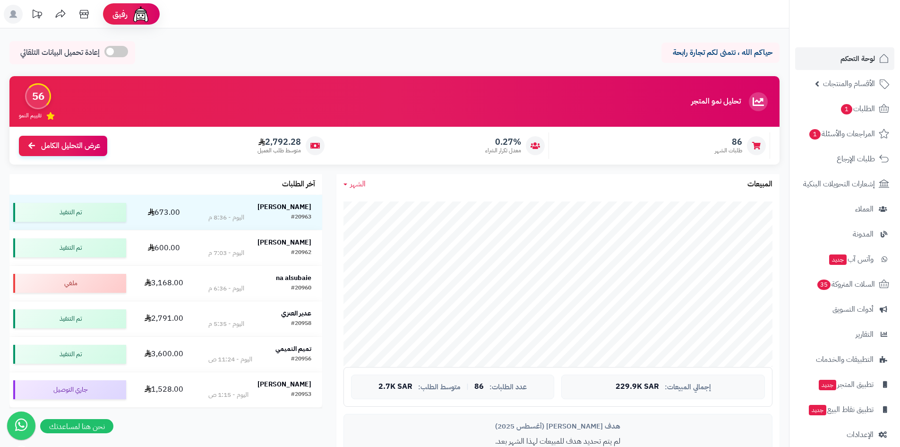 The image size is (900, 447). Describe the element at coordinates (228, 395) in the screenshot. I see `div: اليوم - 1:15 ص` at that location.